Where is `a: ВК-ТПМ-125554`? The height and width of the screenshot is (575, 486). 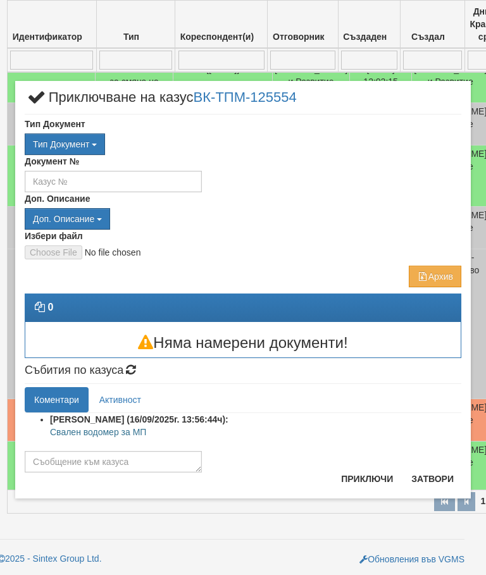 a: ВК-ТПМ-125554 is located at coordinates (245, 96).